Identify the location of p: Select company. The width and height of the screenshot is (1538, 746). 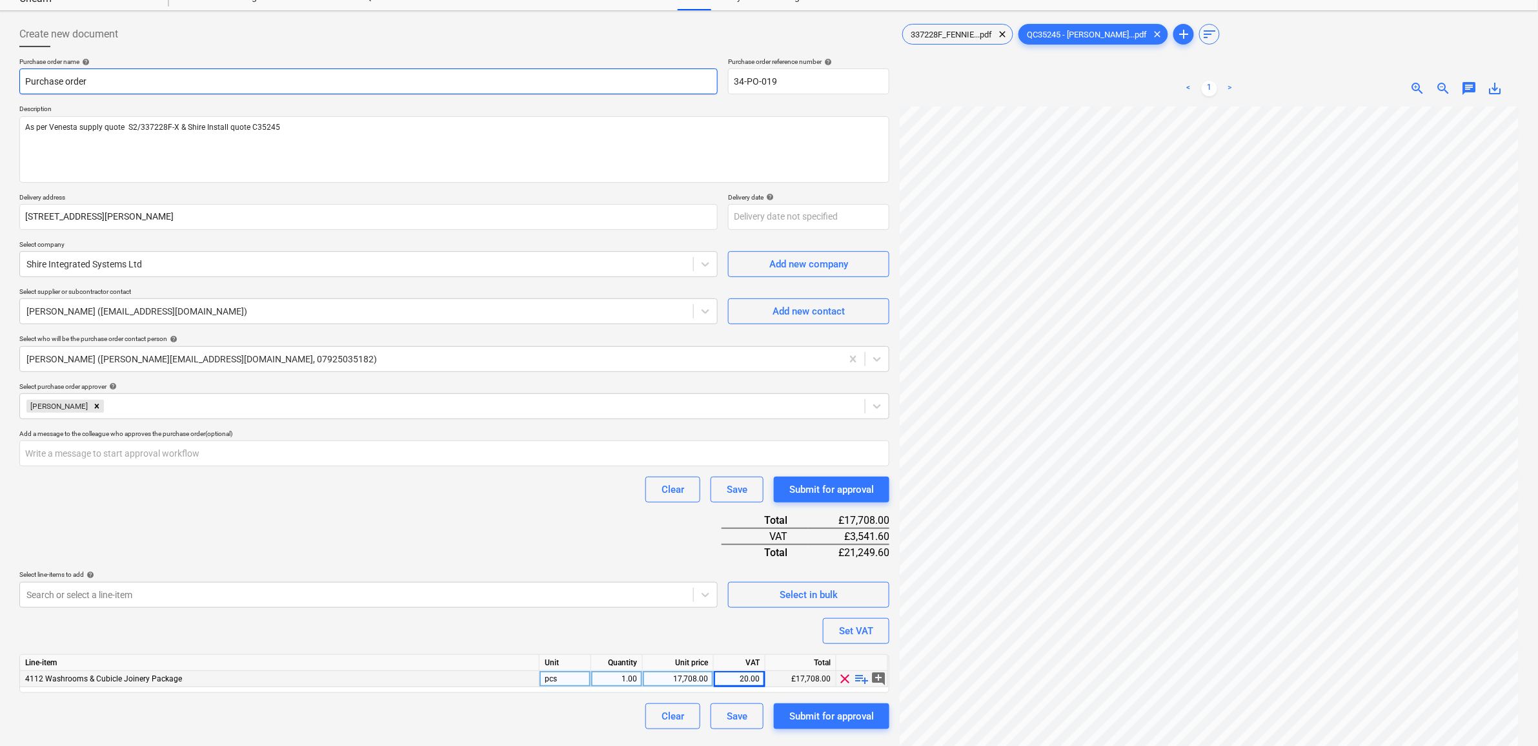
(369, 245).